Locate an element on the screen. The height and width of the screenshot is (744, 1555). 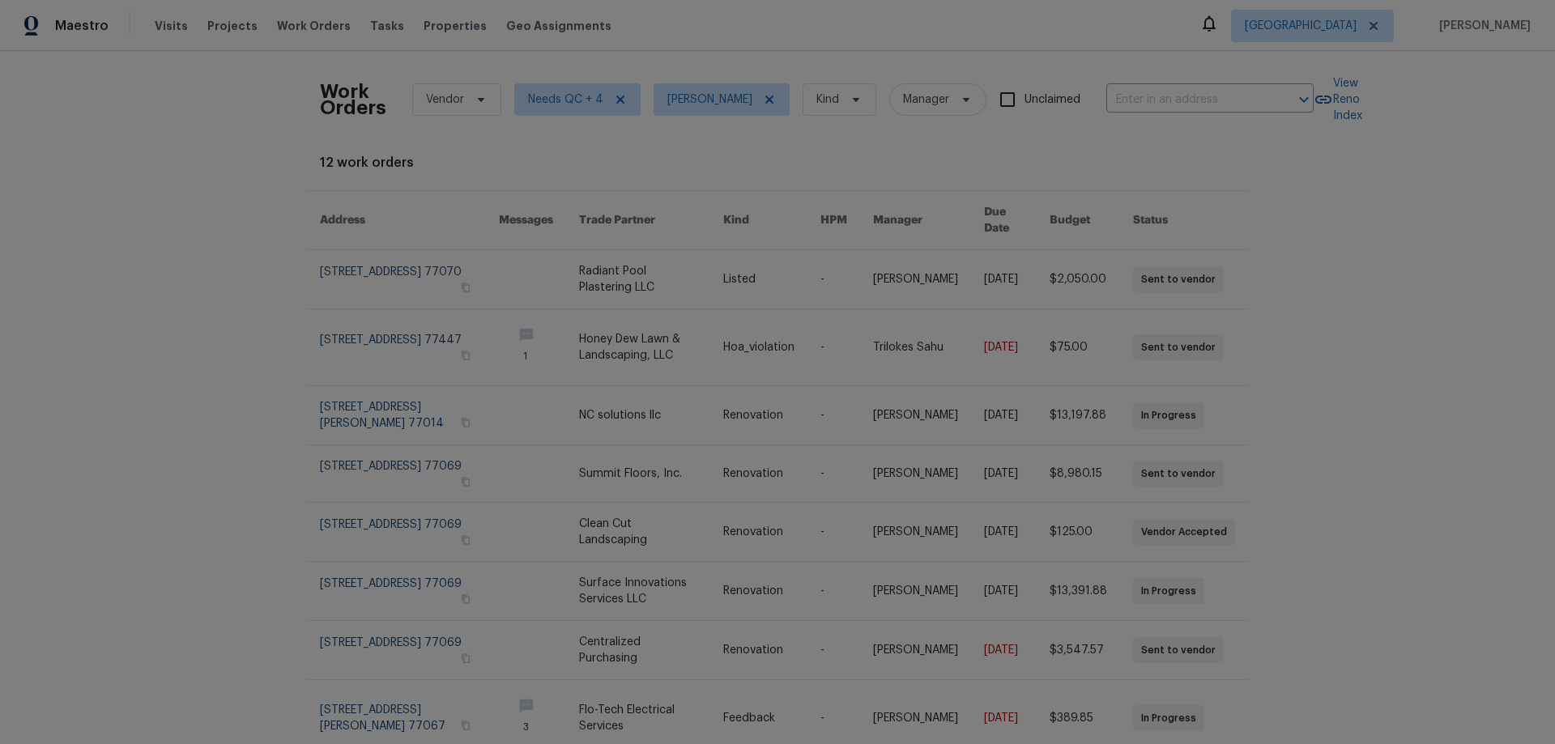
td: Trilokes Sahu is located at coordinates (915, 347).